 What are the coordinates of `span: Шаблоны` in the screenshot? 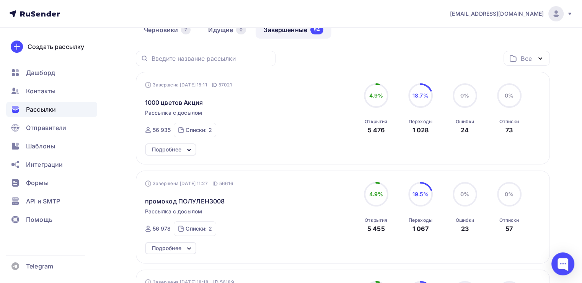 It's located at (41, 146).